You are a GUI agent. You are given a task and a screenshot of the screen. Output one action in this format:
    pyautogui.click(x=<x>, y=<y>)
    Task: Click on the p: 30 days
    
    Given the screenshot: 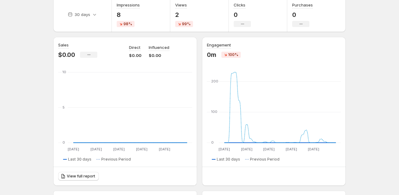 What is the action you would take?
    pyautogui.click(x=82, y=14)
    